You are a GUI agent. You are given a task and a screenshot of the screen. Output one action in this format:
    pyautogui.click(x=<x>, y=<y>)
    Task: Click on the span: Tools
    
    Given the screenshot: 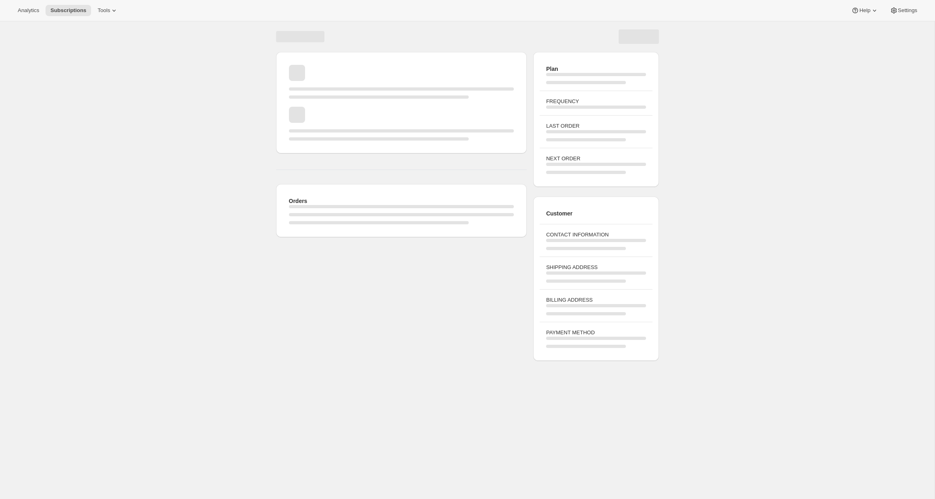 What is the action you would take?
    pyautogui.click(x=104, y=10)
    